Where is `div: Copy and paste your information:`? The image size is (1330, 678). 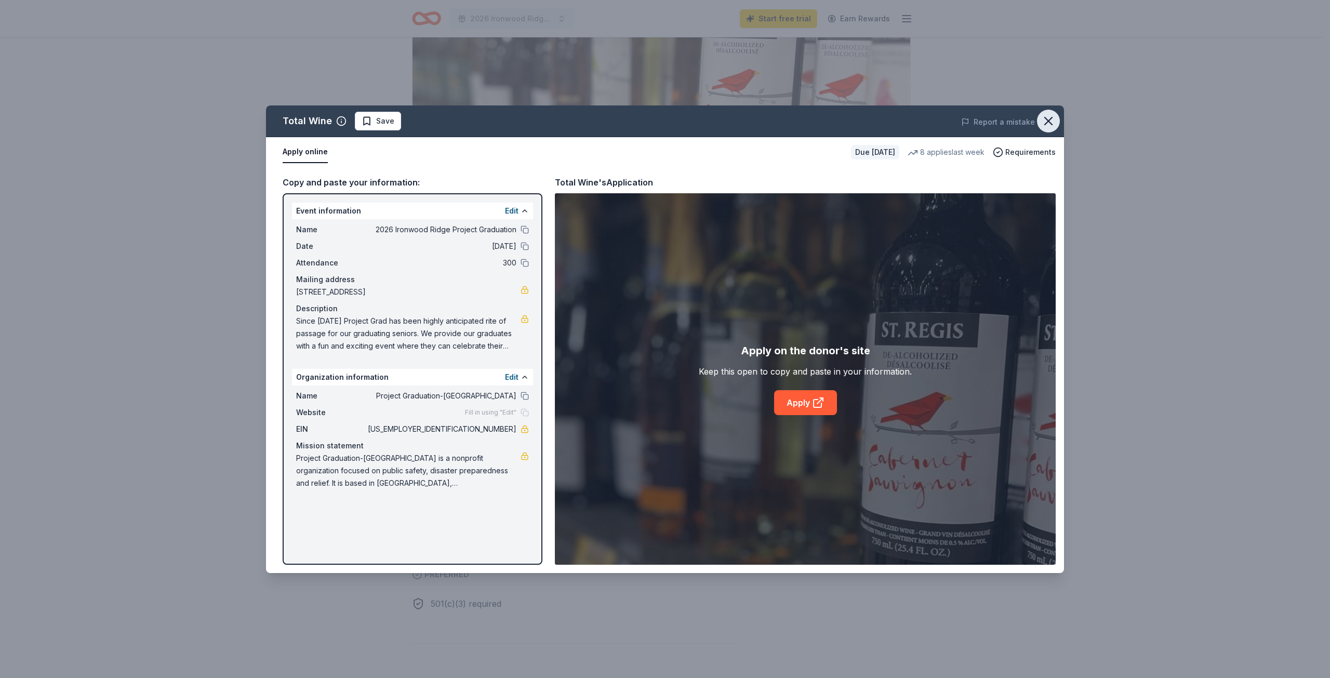 div: Copy and paste your information: is located at coordinates (413, 182).